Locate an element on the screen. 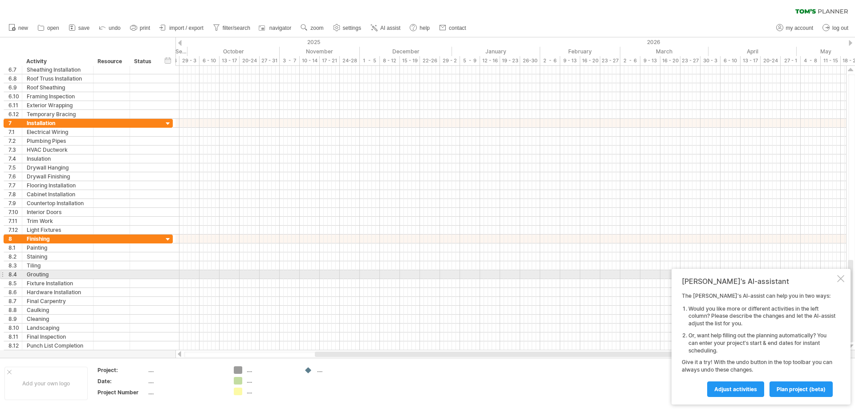 Image resolution: width=855 pixels, height=409 pixels. div: 6.9 is located at coordinates (15, 87).